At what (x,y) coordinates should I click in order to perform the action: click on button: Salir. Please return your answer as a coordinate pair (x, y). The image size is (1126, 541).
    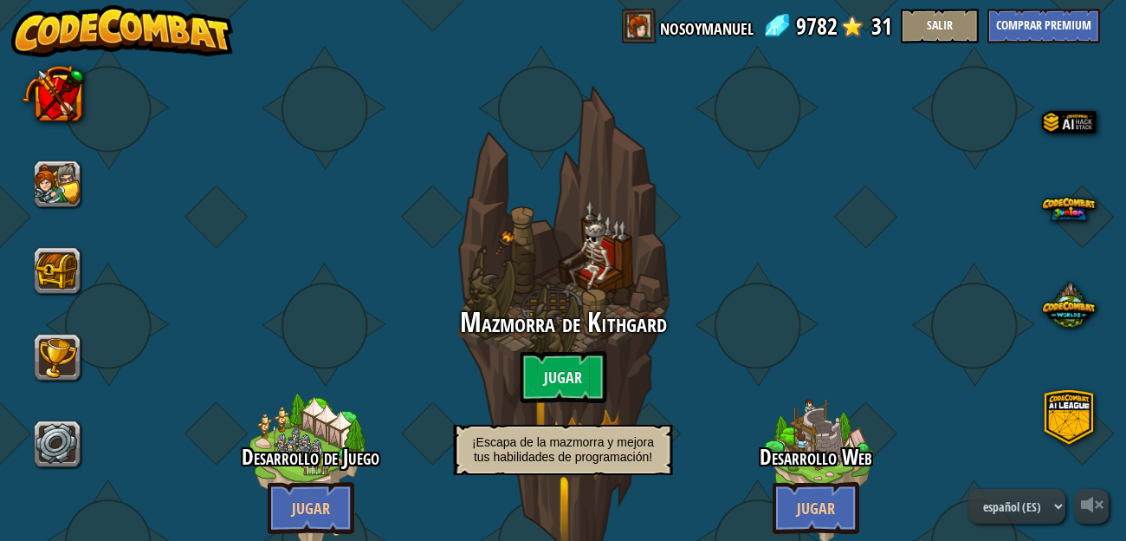
    Looking at the image, I should click on (940, 26).